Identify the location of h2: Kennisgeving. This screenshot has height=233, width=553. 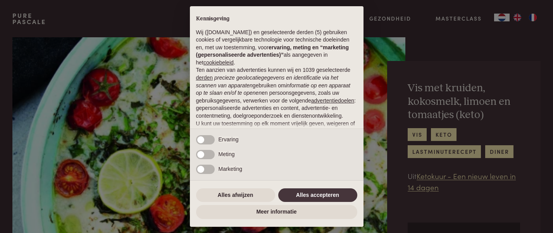
(277, 19).